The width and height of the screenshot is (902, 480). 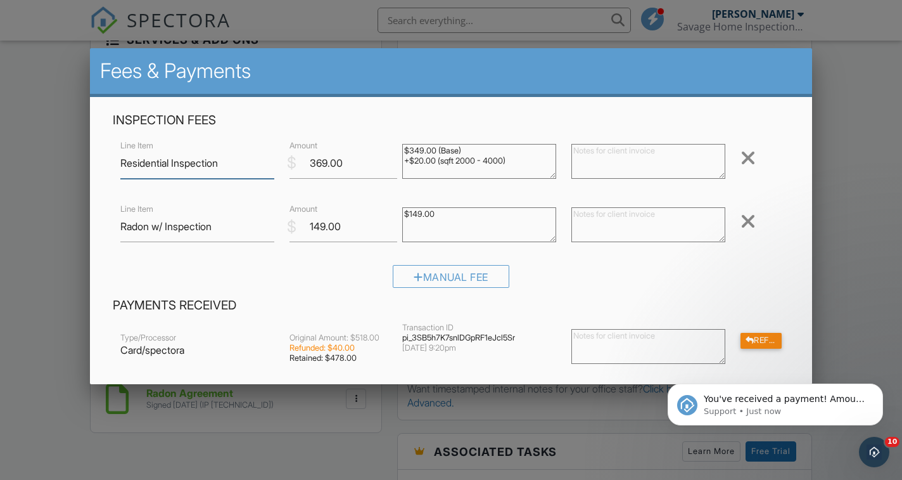 What do you see at coordinates (136, 61) in the screenshot?
I see `span: You've received a payment! Amount $40.00 Fee $0.00 Net $40.00 Transaction # Inspection [STREET_AD...` at bounding box center [136, 61].